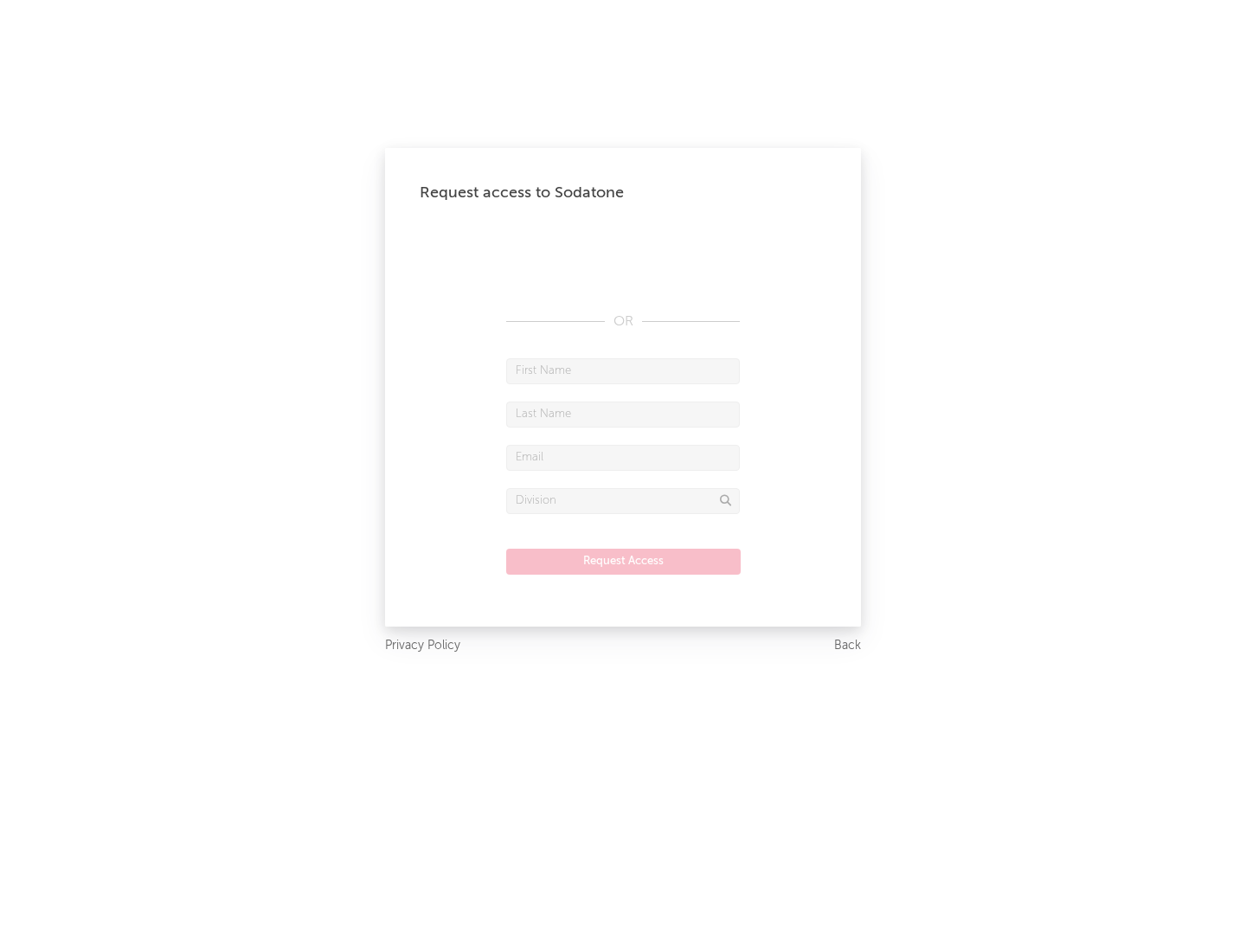  What do you see at coordinates (847, 645) in the screenshot?
I see `a: Back` at bounding box center [847, 645].